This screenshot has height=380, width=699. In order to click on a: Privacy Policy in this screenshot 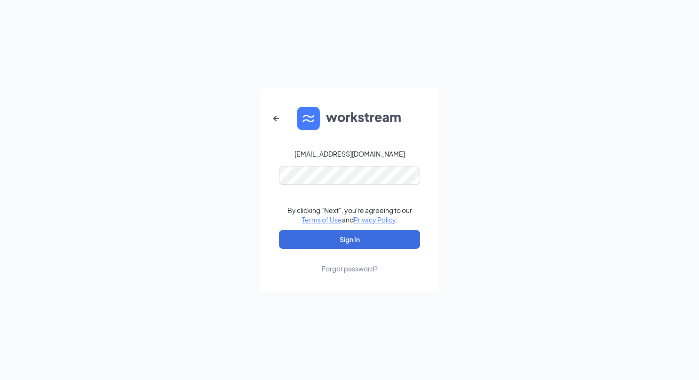, I will do `click(375, 220)`.